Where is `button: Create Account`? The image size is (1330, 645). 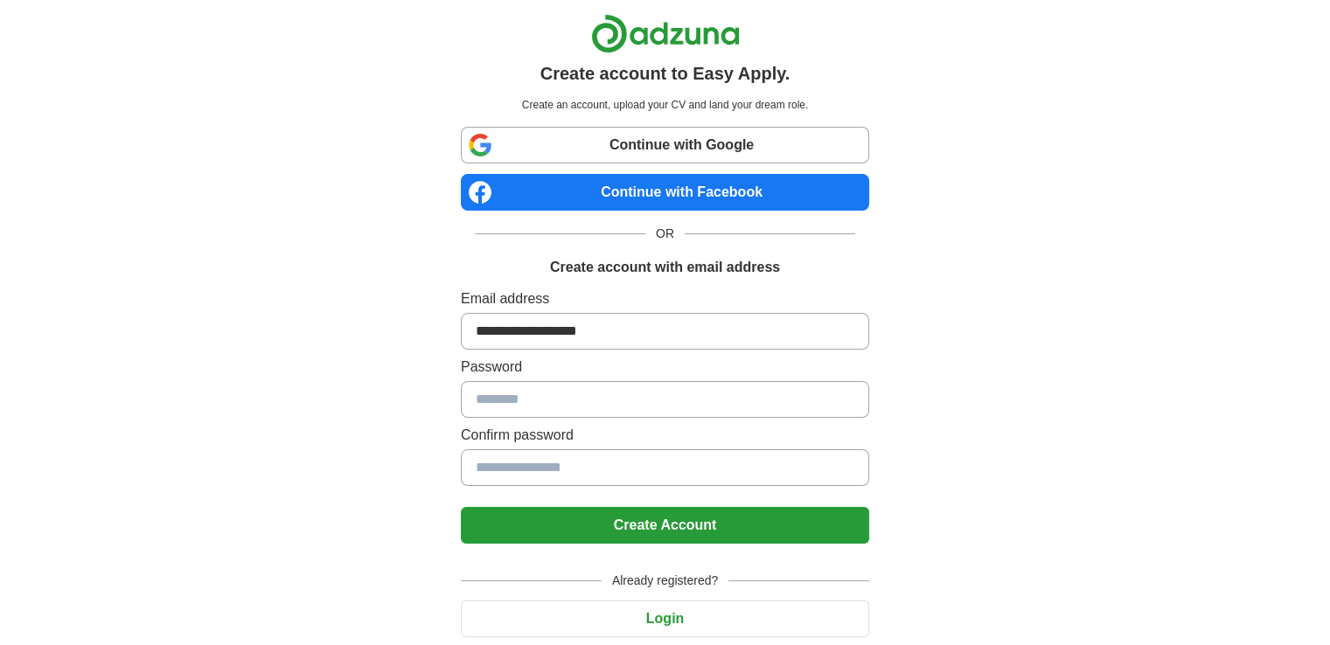 button: Create Account is located at coordinates (665, 526).